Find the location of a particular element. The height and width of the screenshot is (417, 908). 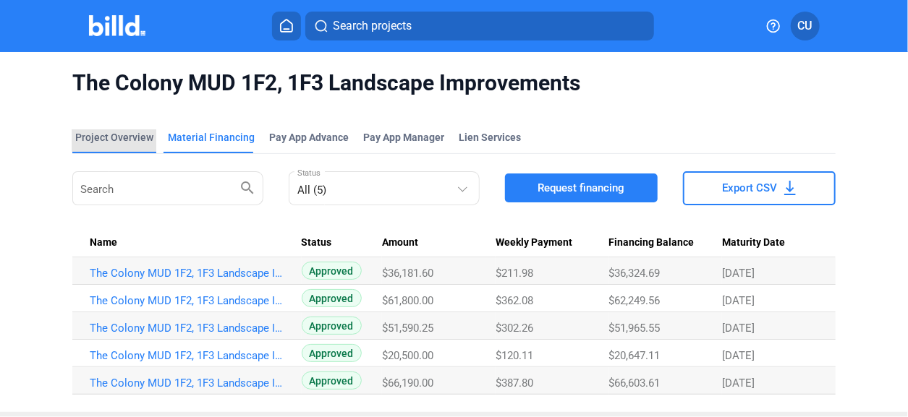

span: CU is located at coordinates (805, 26).